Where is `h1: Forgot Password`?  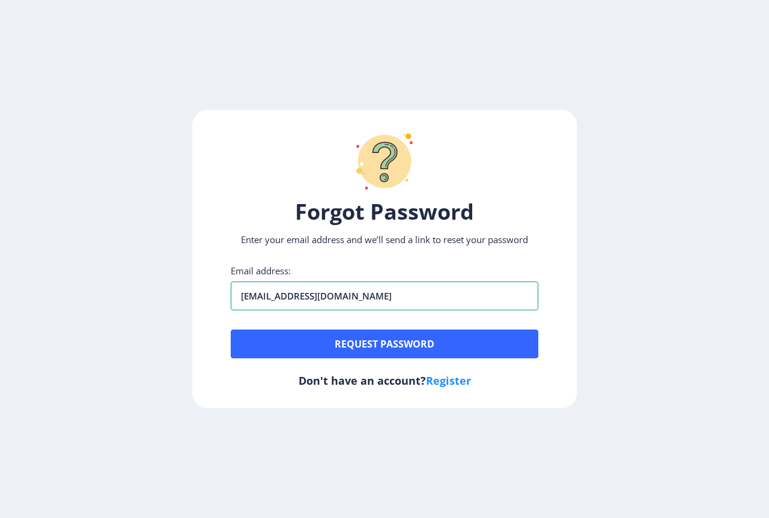
h1: Forgot Password is located at coordinates (384, 212).